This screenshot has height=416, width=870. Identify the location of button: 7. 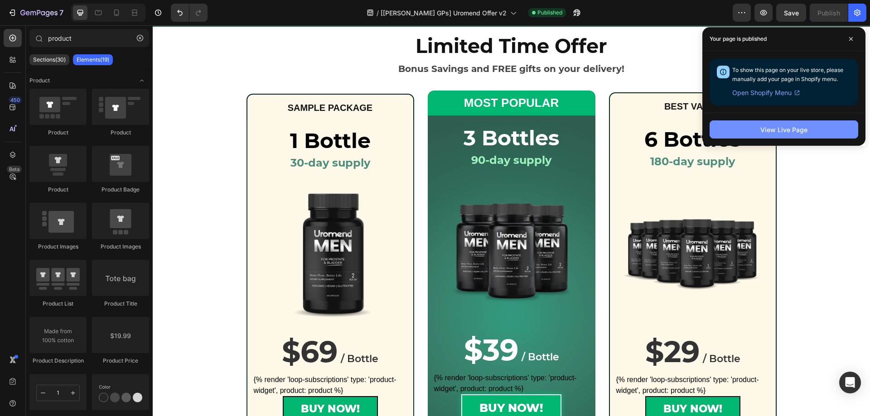
(35, 13).